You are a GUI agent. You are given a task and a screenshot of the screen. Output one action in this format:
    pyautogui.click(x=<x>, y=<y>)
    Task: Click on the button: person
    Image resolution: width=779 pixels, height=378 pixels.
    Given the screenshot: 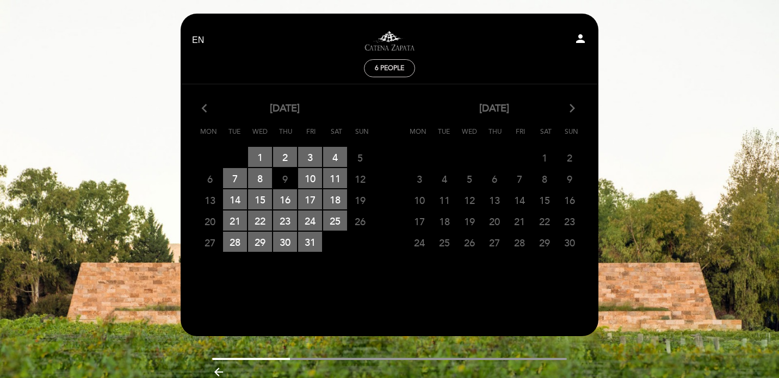 What is the action you would take?
    pyautogui.click(x=581, y=40)
    